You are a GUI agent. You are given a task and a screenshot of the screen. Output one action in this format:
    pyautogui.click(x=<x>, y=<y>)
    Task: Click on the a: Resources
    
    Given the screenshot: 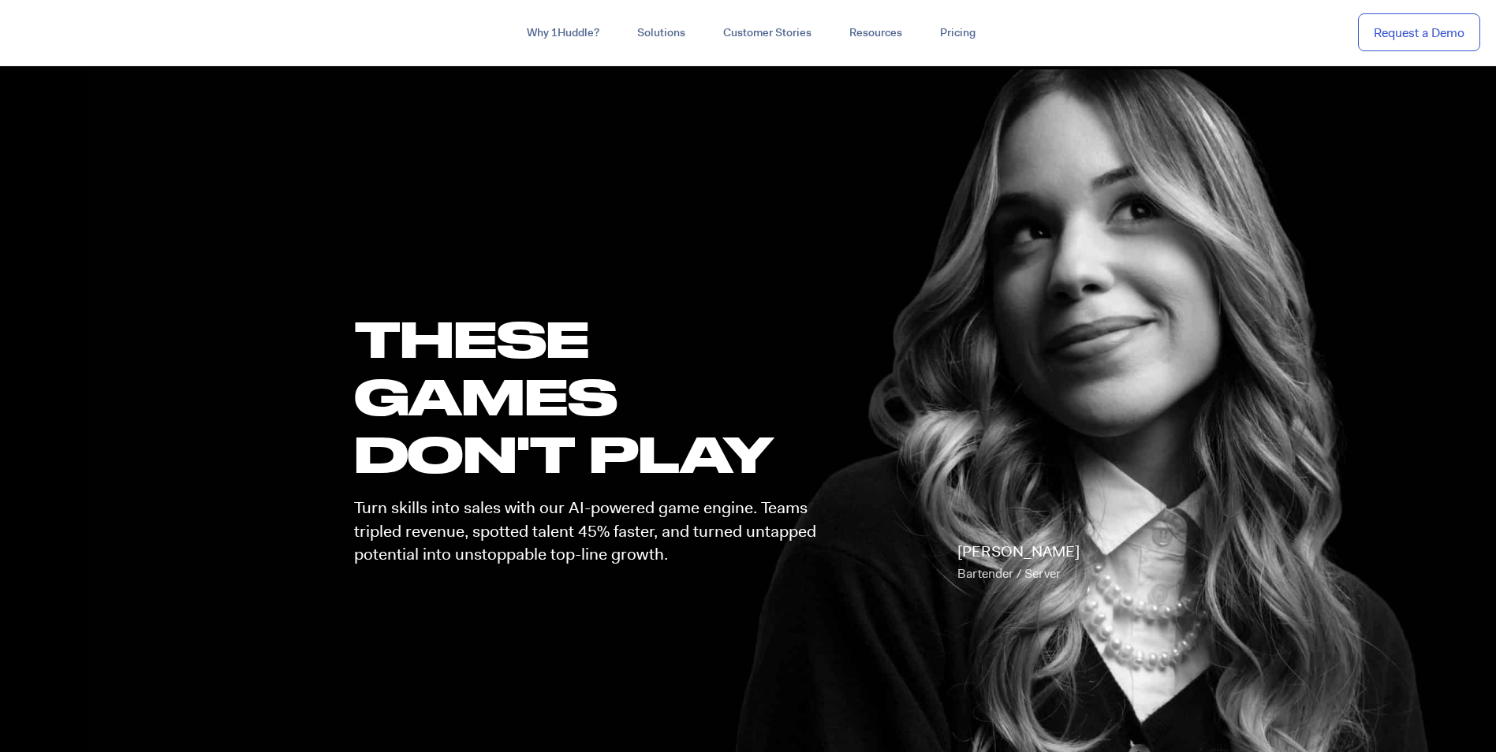 What is the action you would take?
    pyautogui.click(x=875, y=33)
    